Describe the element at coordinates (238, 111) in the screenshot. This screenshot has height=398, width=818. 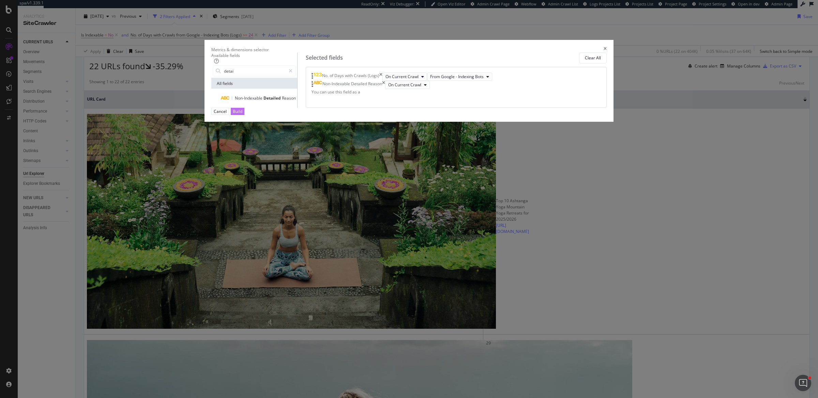
I see `button: Build` at that location.